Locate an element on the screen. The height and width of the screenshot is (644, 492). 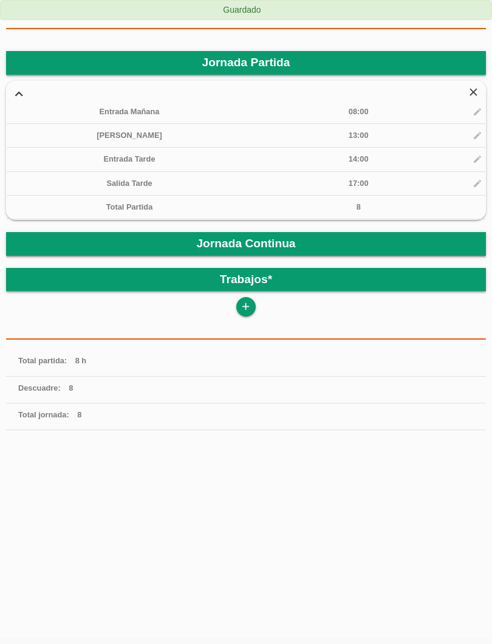
span: Total partida: is located at coordinates (43, 360).